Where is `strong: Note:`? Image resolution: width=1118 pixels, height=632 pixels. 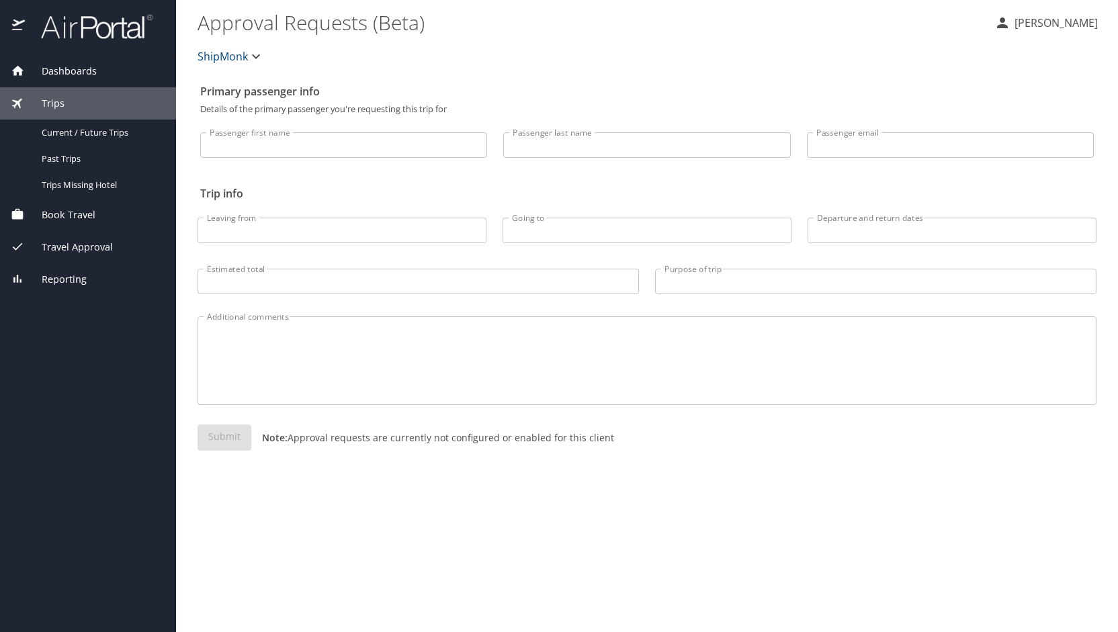 strong: Note: is located at coordinates (275, 437).